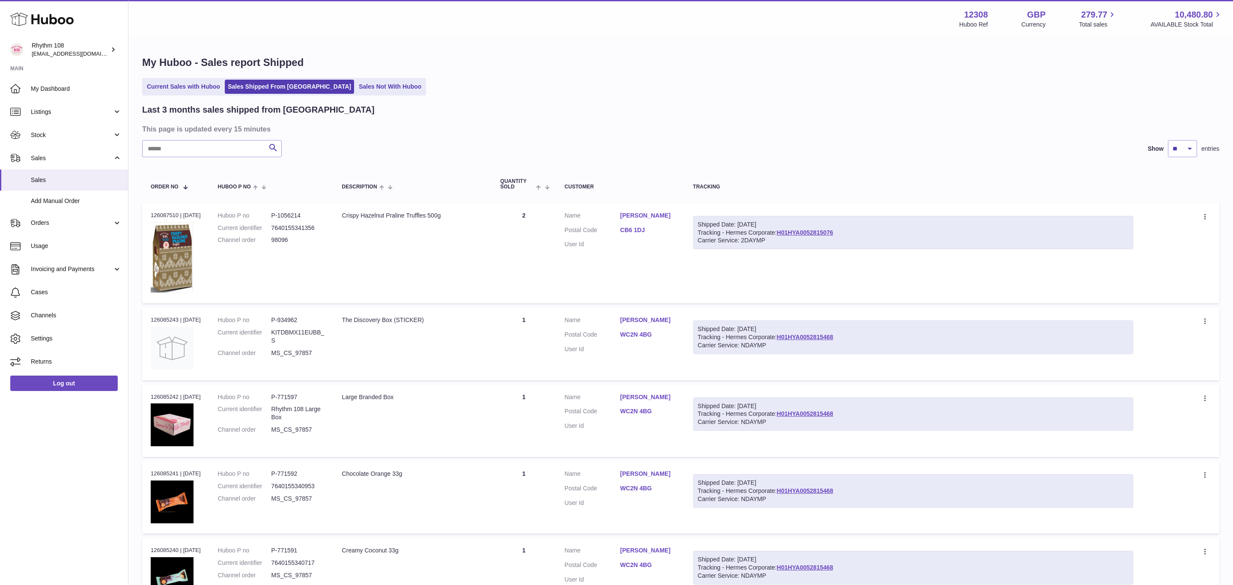 The image size is (1233, 585). I want to click on strong: GBP, so click(1036, 15).